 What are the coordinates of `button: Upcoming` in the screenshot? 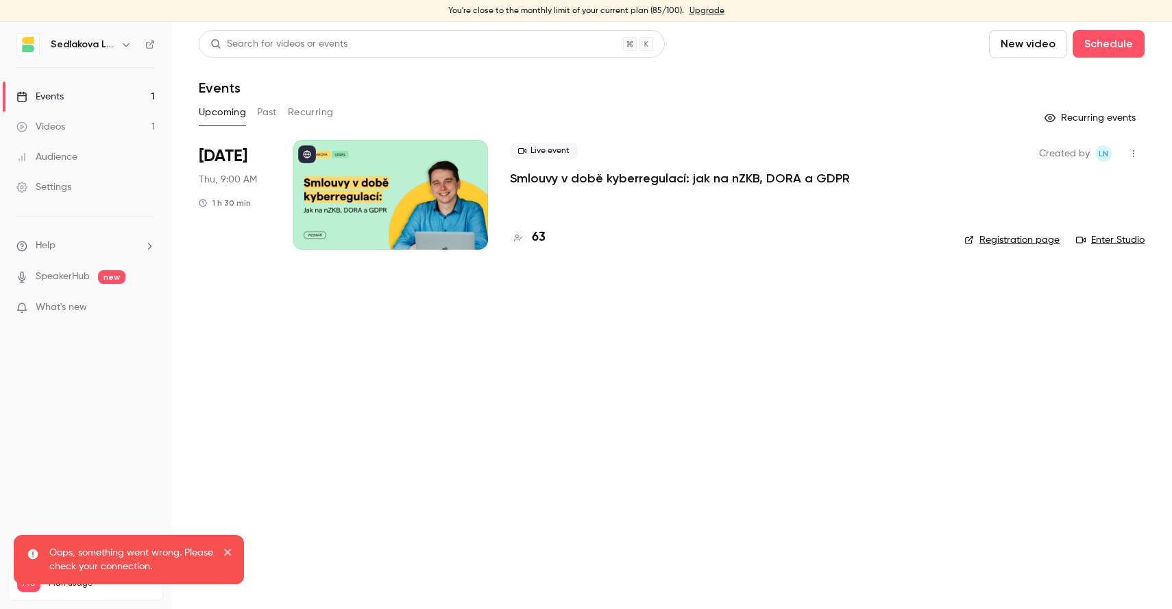 It's located at (222, 112).